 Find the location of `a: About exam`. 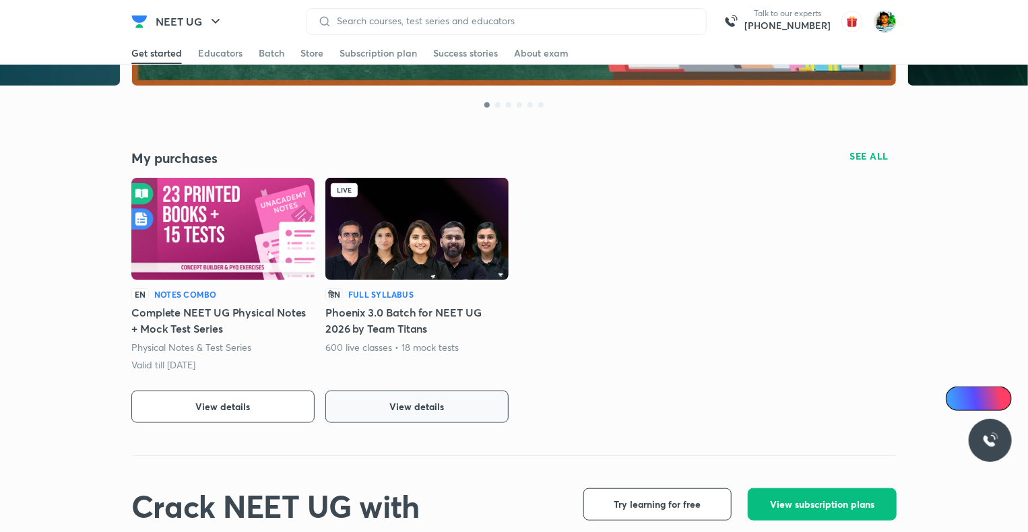

a: About exam is located at coordinates (541, 53).